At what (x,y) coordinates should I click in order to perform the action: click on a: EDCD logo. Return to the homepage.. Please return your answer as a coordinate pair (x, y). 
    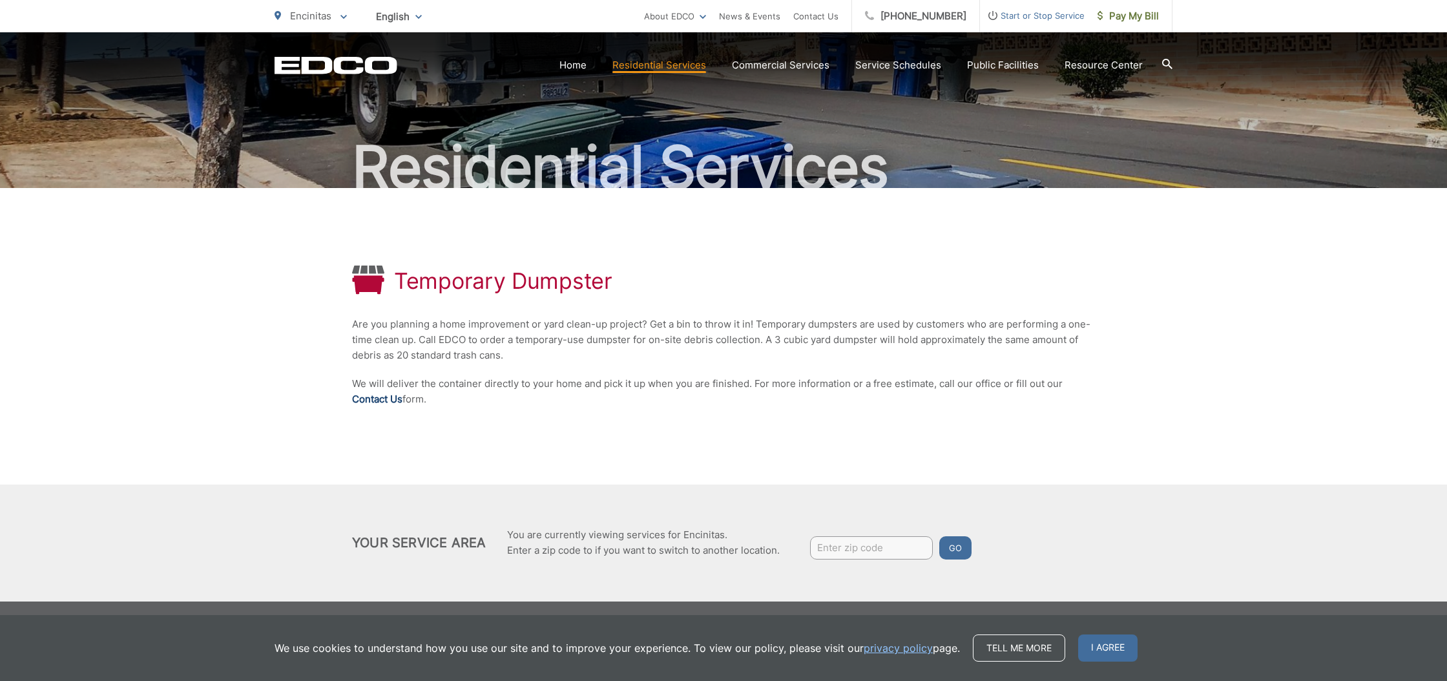
    Looking at the image, I should click on (336, 65).